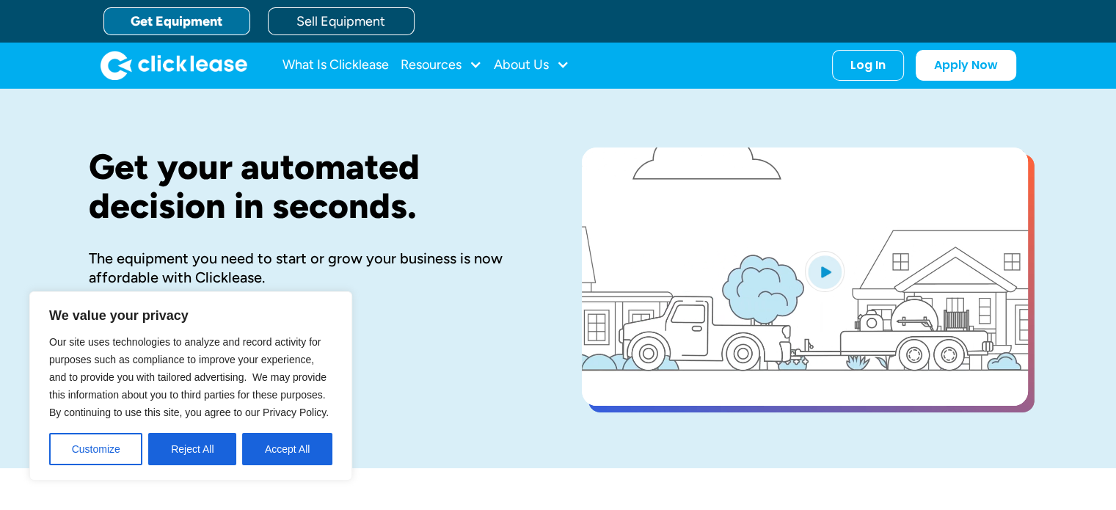 The width and height of the screenshot is (1116, 510). What do you see at coordinates (441, 65) in the screenshot?
I see `div: Resources` at bounding box center [441, 65].